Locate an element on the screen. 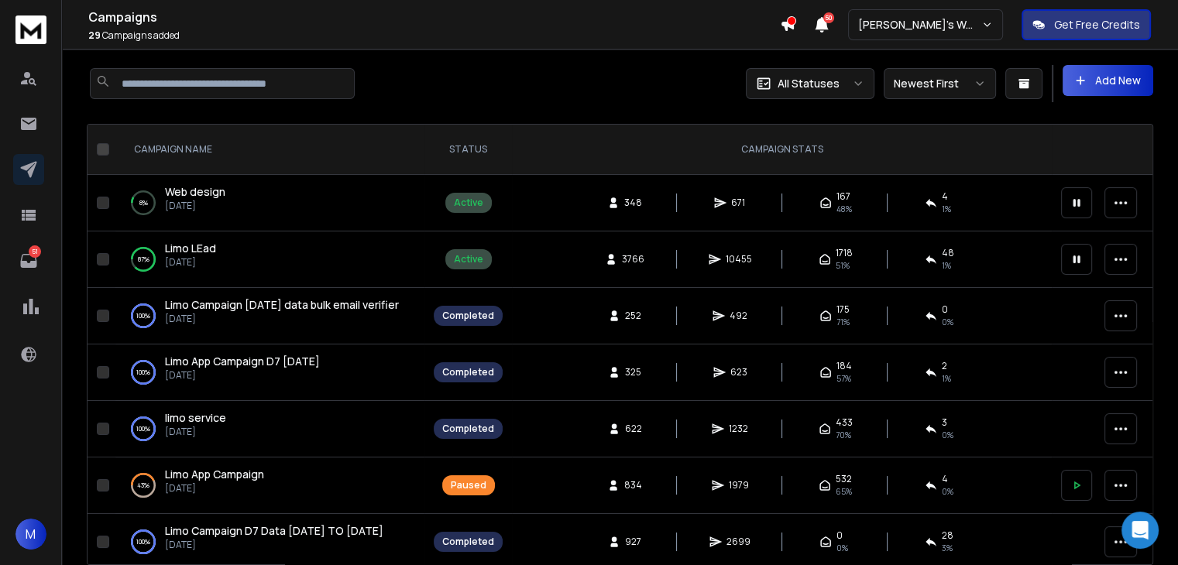 This screenshot has width=1178, height=565. span: 57 % is located at coordinates (843, 379).